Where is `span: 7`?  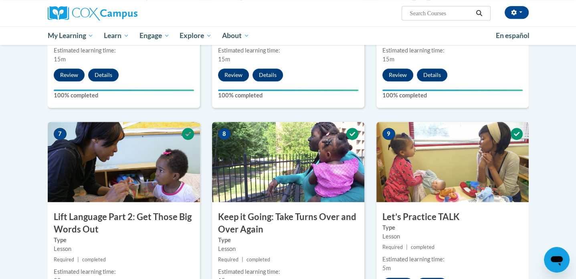
span: 7 is located at coordinates (60, 134).